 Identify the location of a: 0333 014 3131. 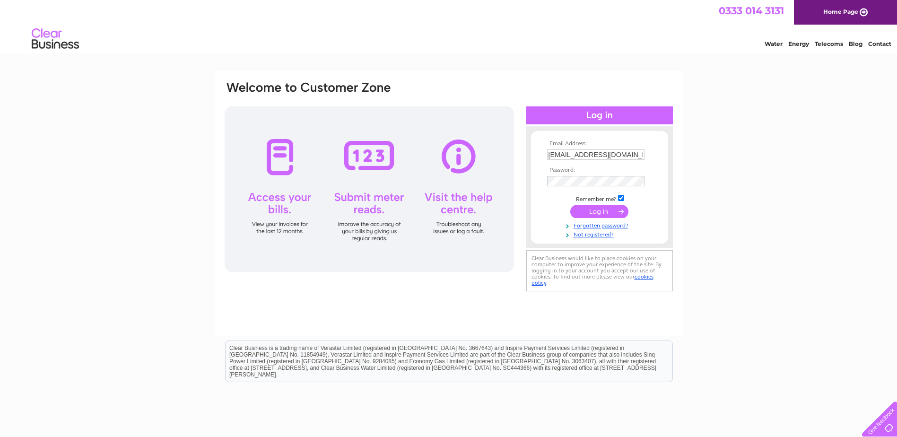
(752, 10).